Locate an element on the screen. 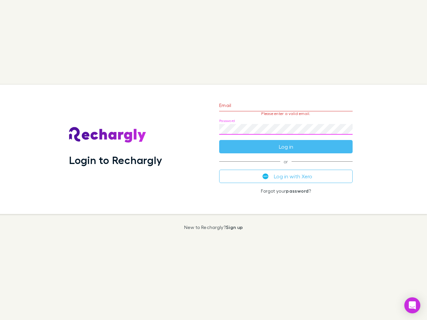 The height and width of the screenshot is (320, 427). a: Sign up is located at coordinates (234, 227).